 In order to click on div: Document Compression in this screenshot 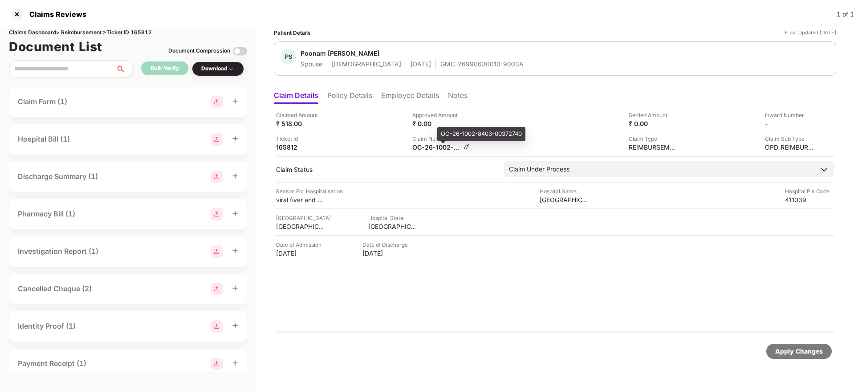, I will do `click(199, 51)`.